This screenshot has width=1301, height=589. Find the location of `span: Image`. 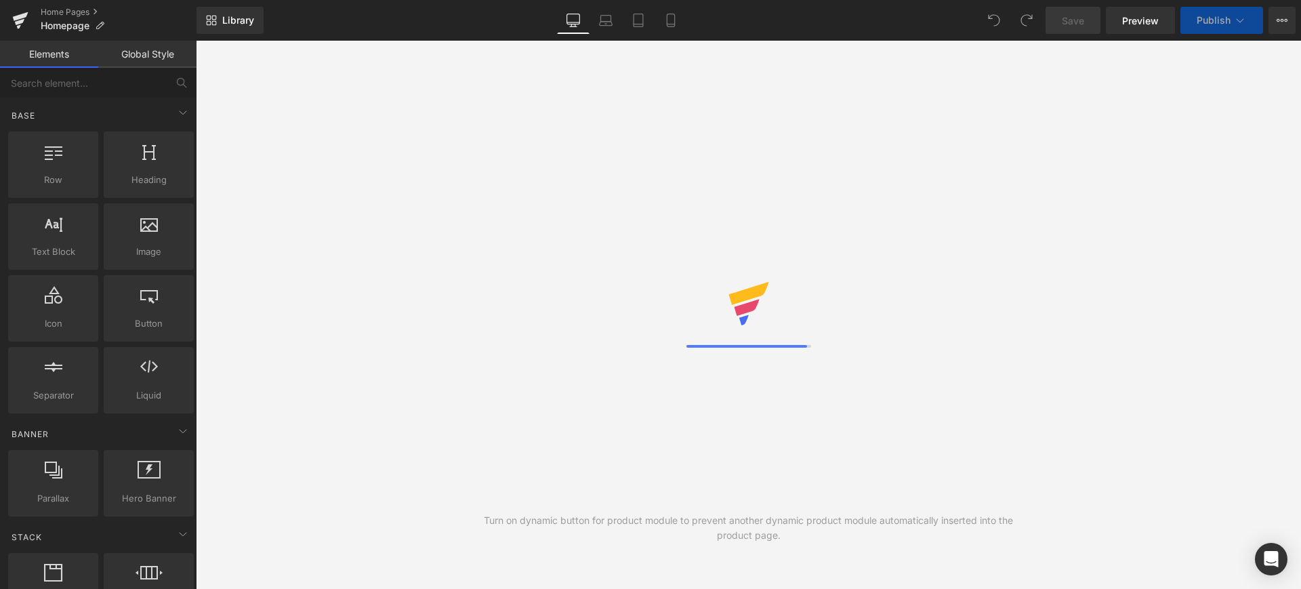

span: Image is located at coordinates (148, 251).